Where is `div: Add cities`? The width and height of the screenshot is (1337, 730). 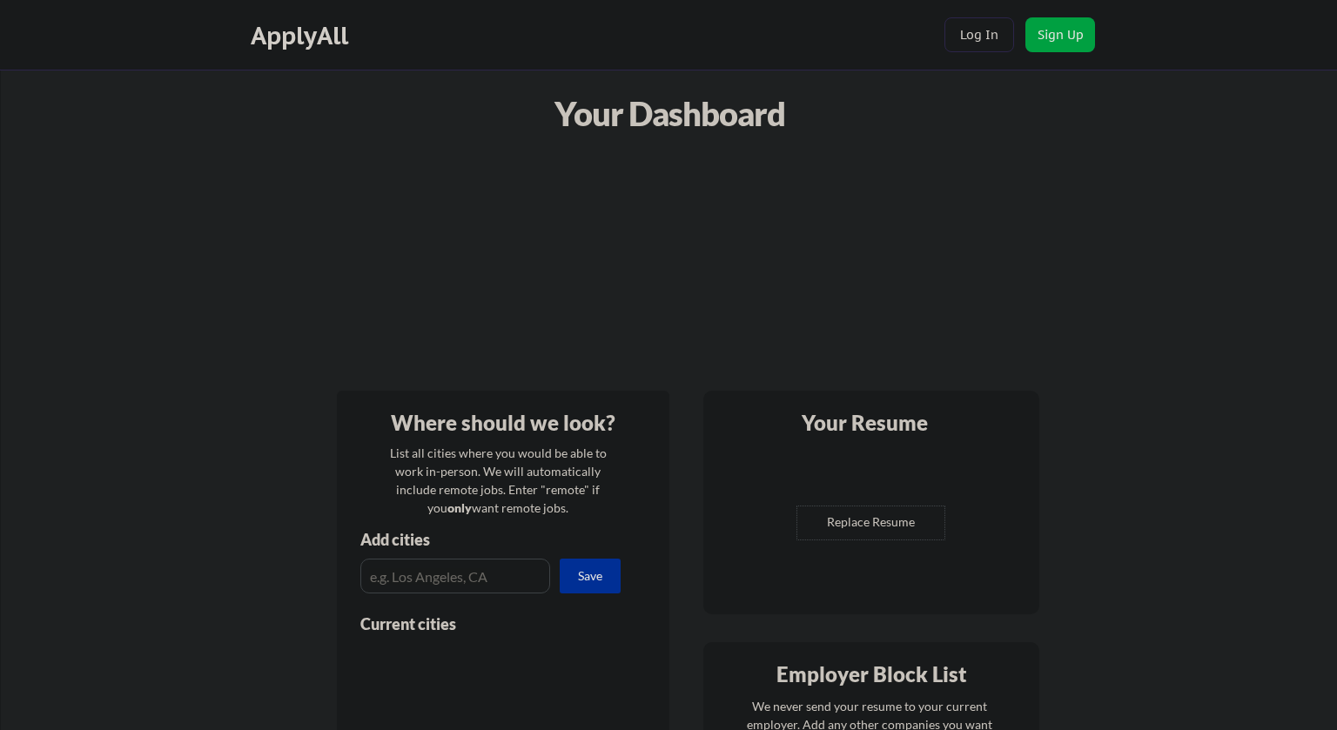
div: Add cities is located at coordinates (493, 540).